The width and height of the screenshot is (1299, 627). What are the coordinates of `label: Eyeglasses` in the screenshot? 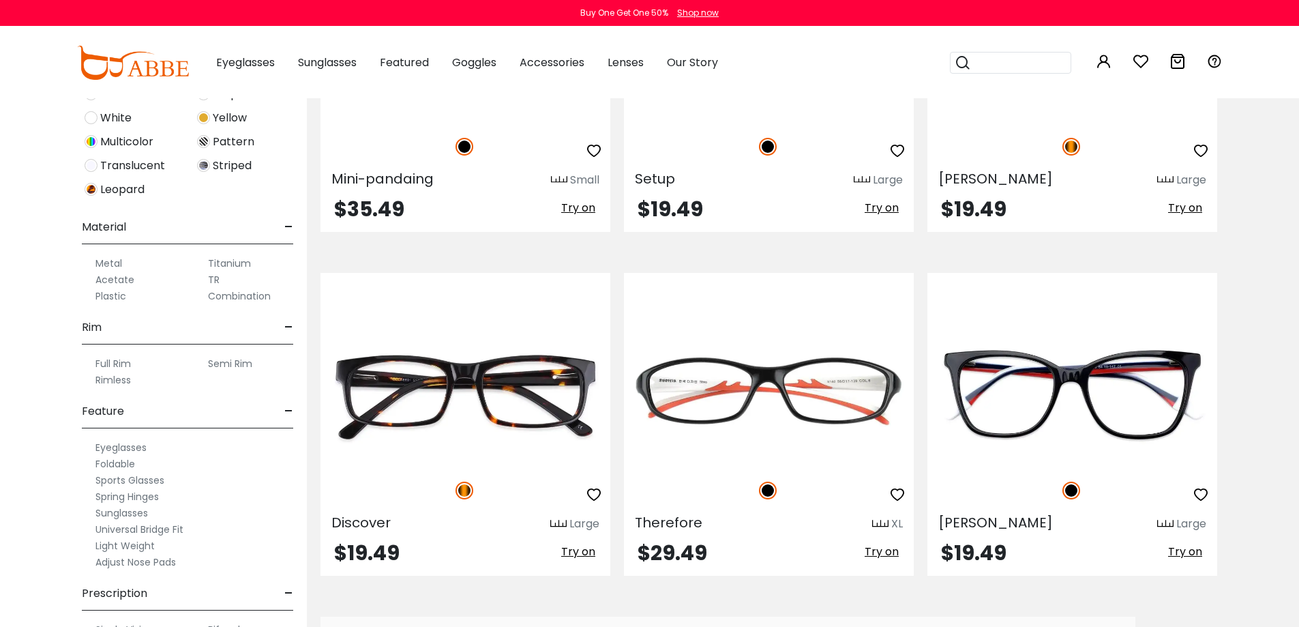 It's located at (121, 447).